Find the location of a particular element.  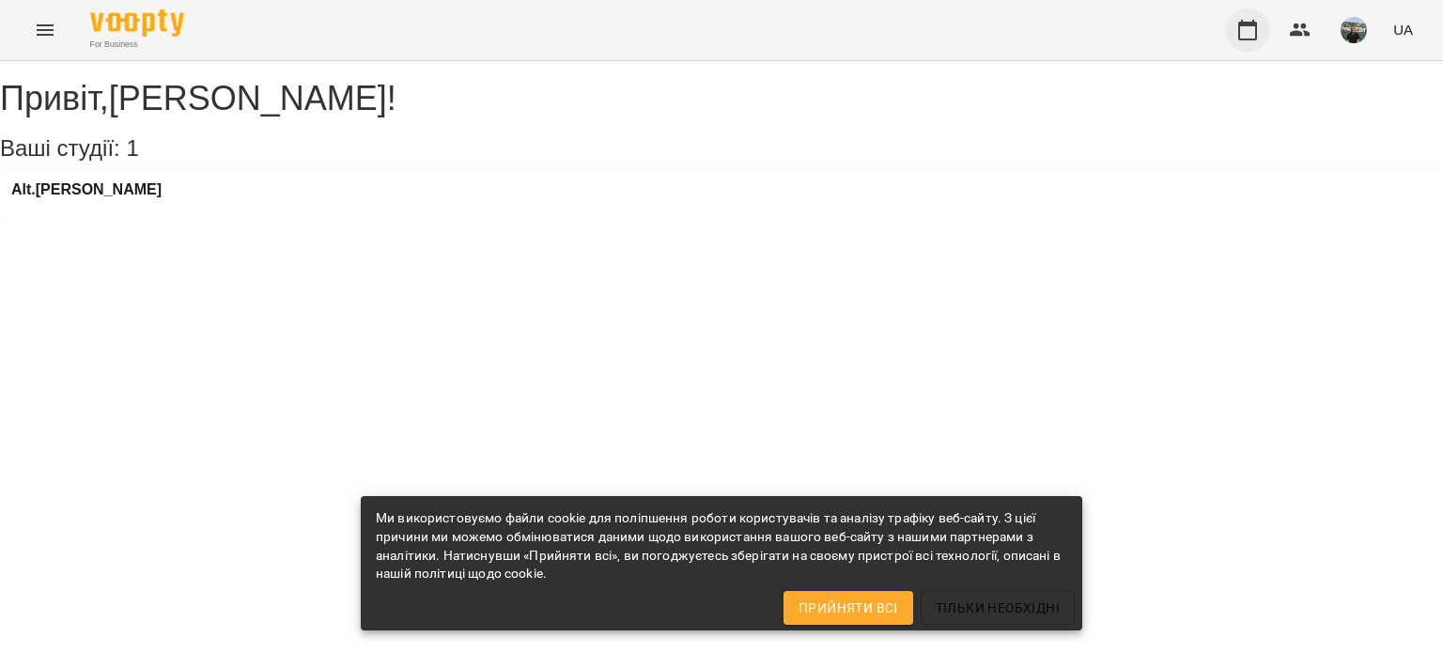

span: 1 is located at coordinates (132, 148).